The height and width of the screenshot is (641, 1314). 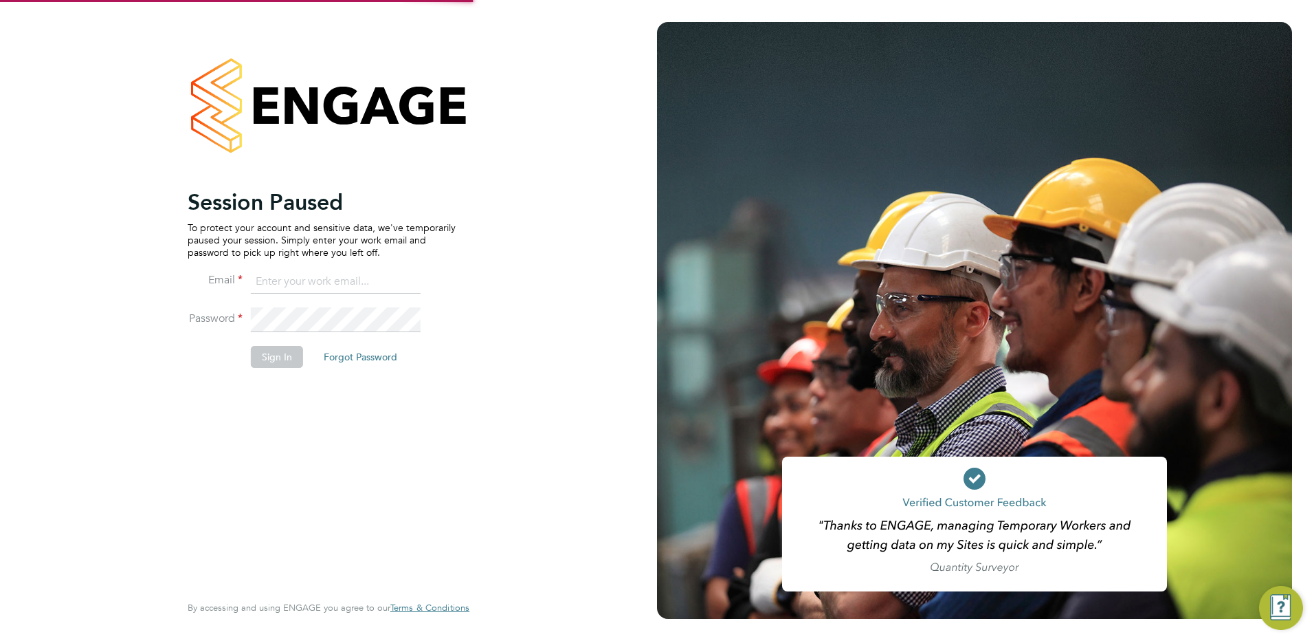 I want to click on button: Sign In, so click(x=277, y=357).